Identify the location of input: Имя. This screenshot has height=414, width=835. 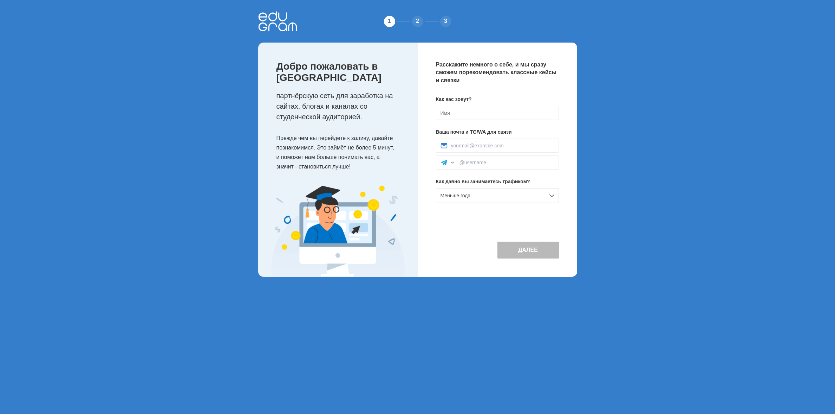
(498, 113).